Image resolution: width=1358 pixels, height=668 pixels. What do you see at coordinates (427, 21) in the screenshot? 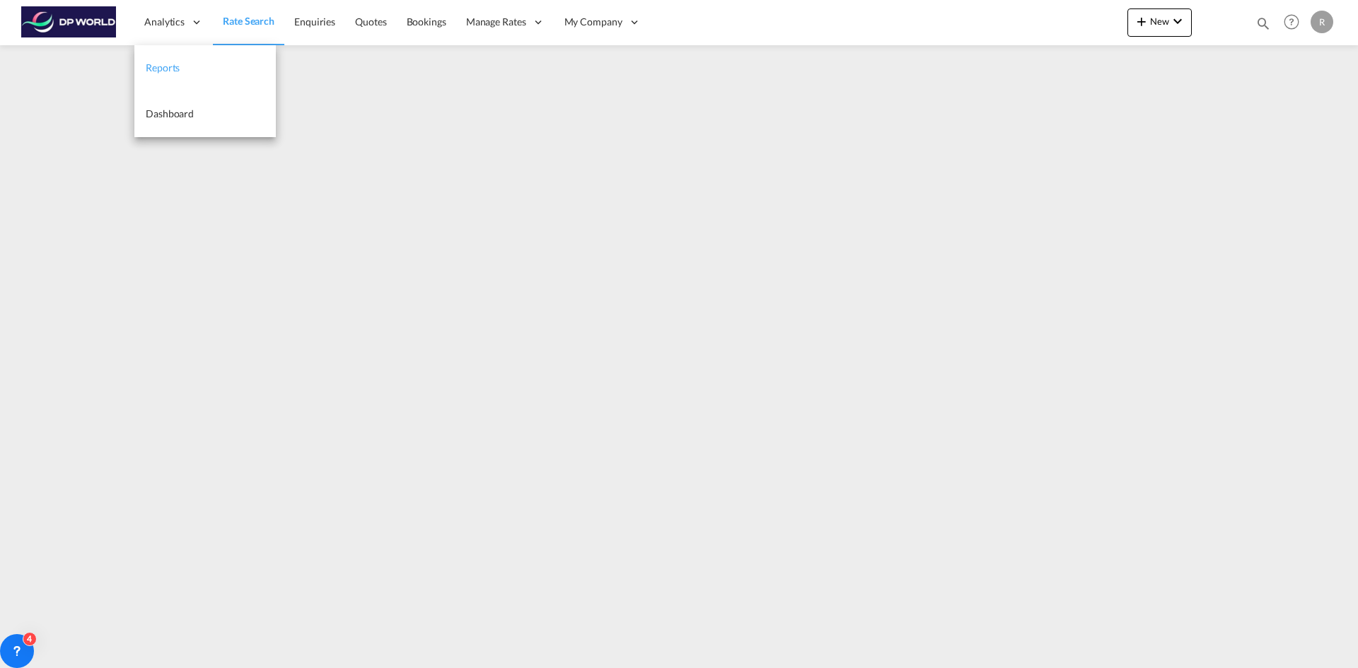
I see `span: Bookings` at bounding box center [427, 21].